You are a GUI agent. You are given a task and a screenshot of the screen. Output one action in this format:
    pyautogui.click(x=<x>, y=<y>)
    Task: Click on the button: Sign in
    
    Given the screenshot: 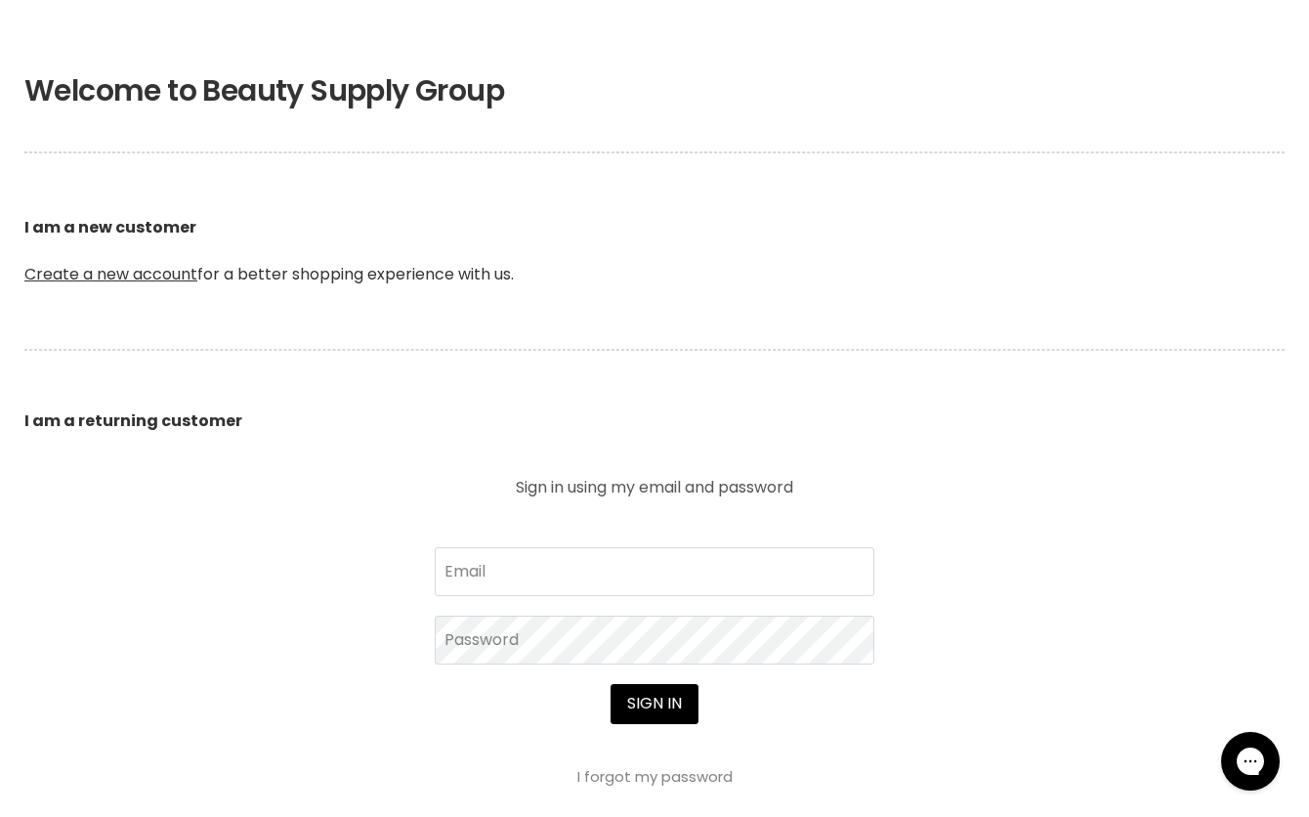 What is the action you would take?
    pyautogui.click(x=655, y=704)
    